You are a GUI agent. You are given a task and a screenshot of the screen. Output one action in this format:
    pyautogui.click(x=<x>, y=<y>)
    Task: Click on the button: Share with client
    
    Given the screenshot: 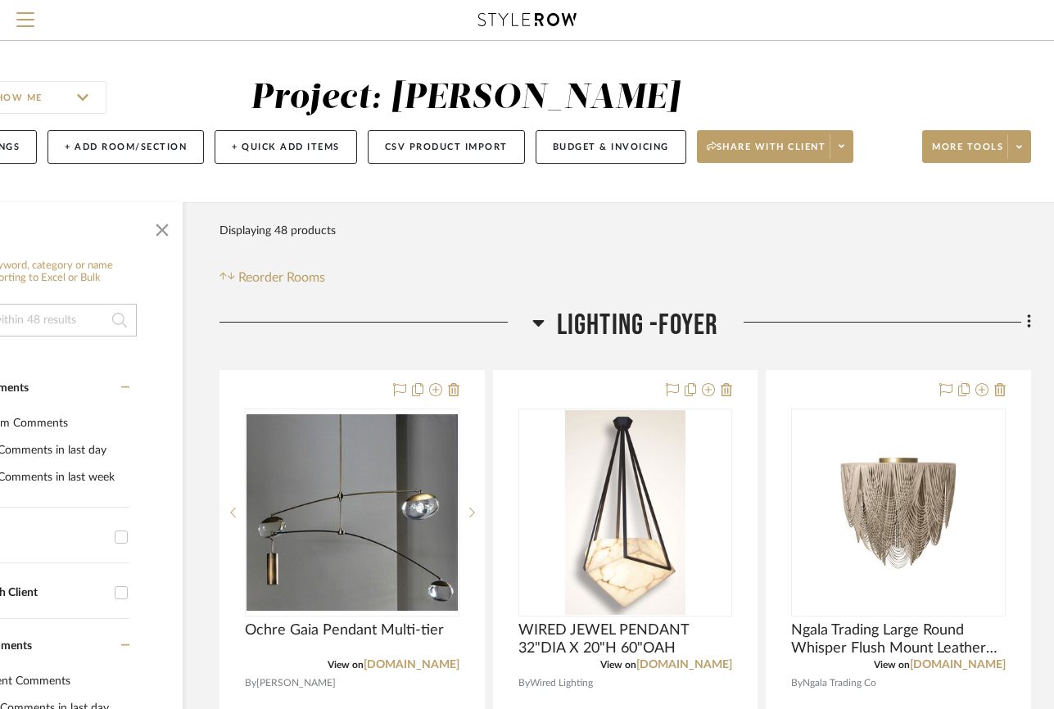 What is the action you would take?
    pyautogui.click(x=776, y=147)
    